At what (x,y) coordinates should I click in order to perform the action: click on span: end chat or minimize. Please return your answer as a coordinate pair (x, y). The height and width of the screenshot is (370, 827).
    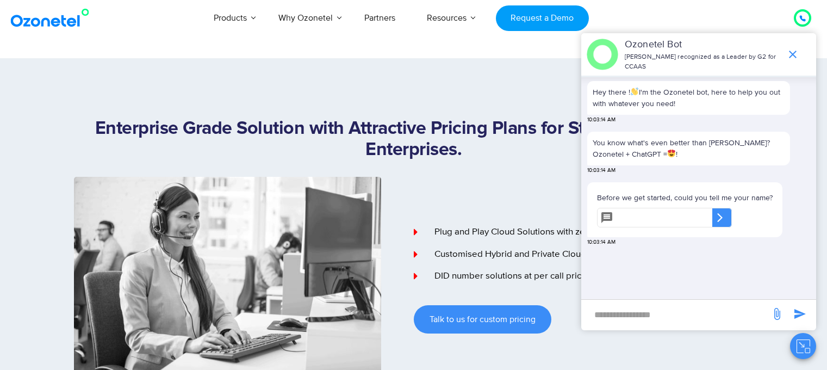
    Looking at the image, I should click on (793, 54).